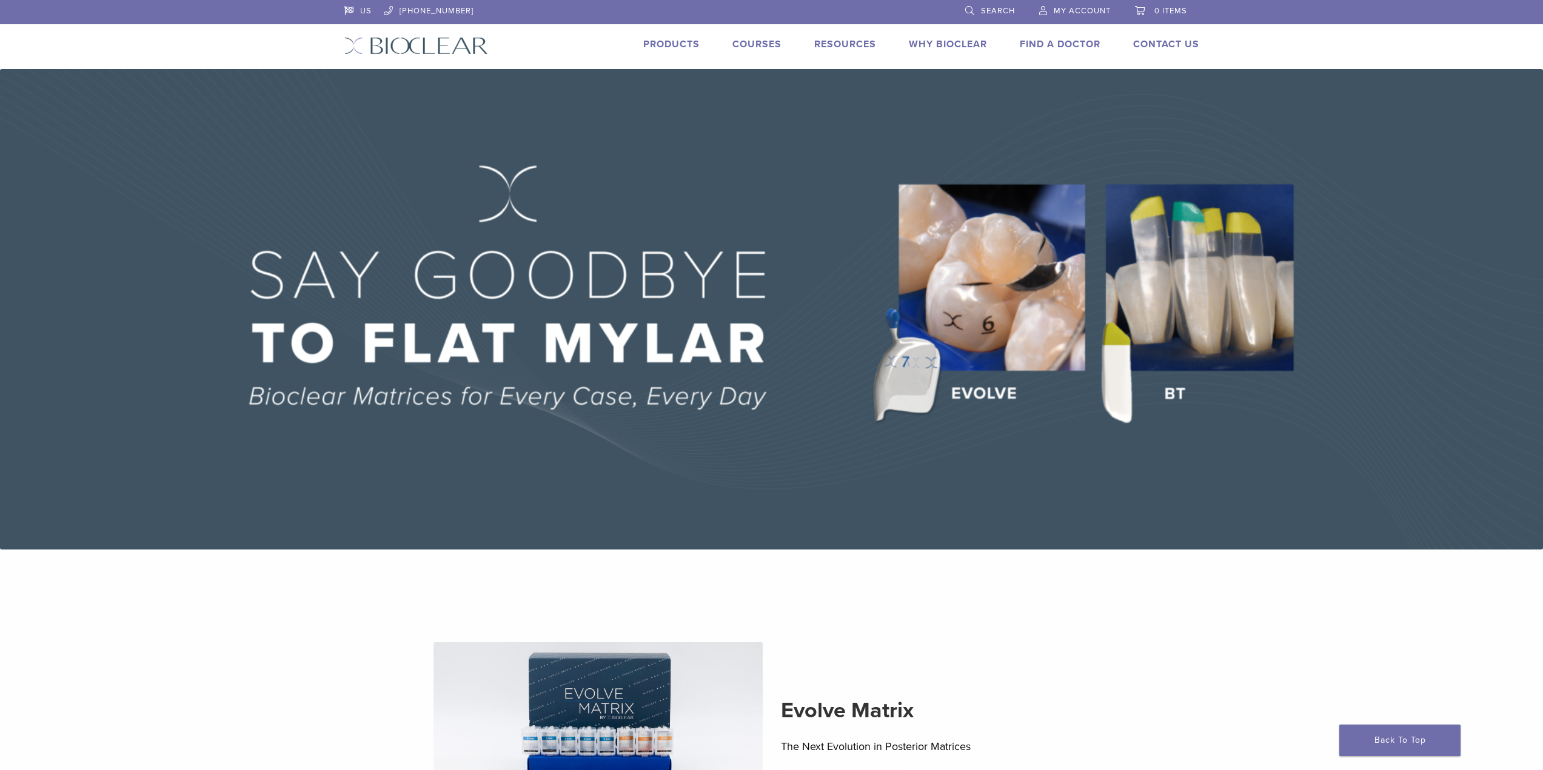  I want to click on a: Courses, so click(756, 44).